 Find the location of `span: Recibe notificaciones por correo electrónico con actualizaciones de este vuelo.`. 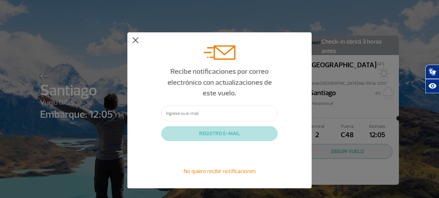

span: Recibe notificaciones por correo electrónico con actualizaciones de este vuelo. is located at coordinates (220, 82).